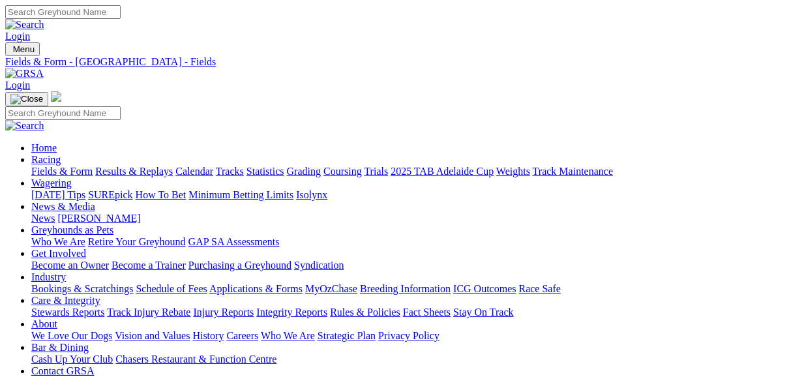 The width and height of the screenshot is (789, 377). Describe the element at coordinates (161, 194) in the screenshot. I see `a: How To Bet` at that location.